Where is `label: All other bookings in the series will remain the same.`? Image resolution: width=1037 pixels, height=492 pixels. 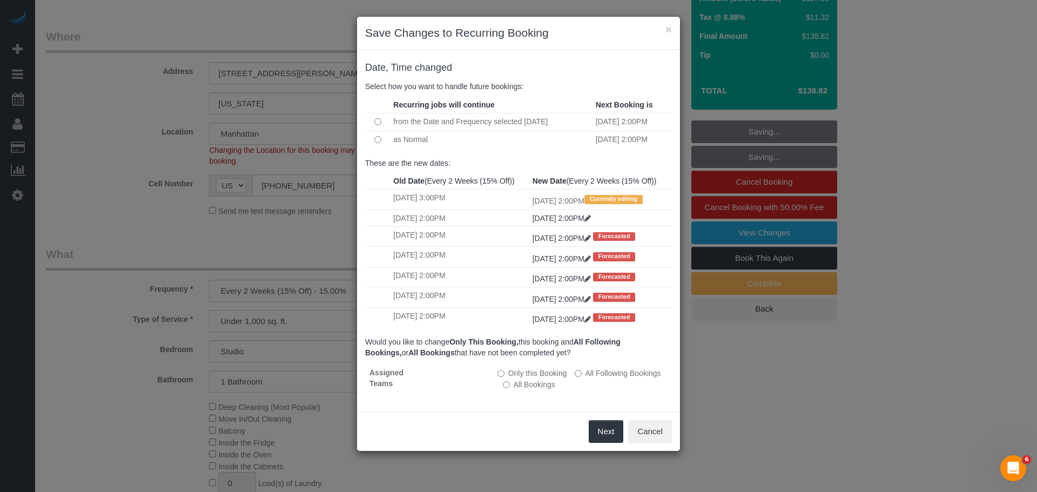
label: All other bookings in the series will remain the same. is located at coordinates (532, 373).